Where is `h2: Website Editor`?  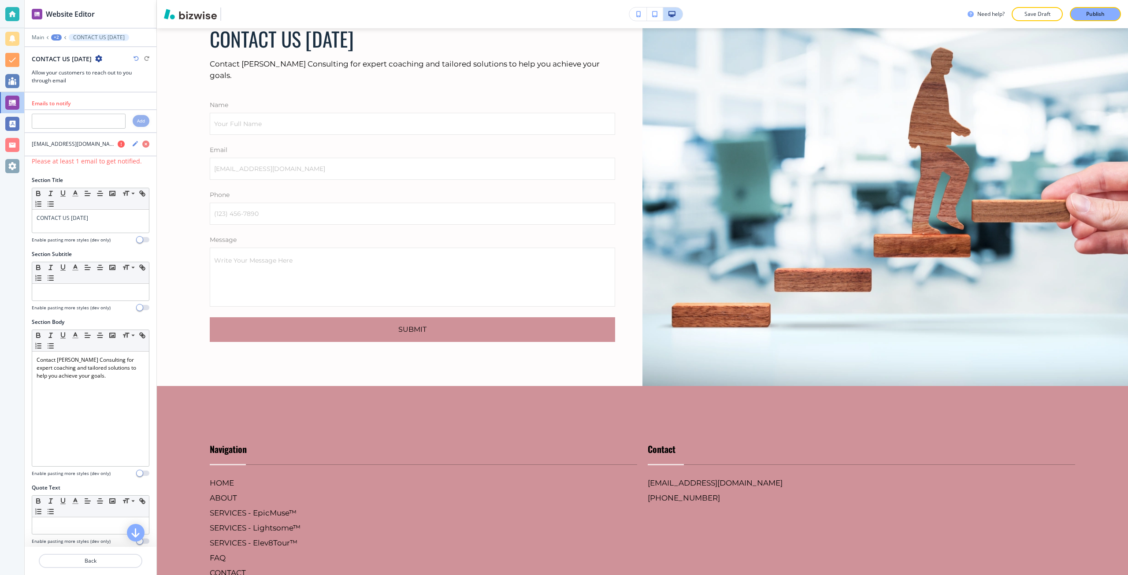
h2: Website Editor is located at coordinates (70, 14).